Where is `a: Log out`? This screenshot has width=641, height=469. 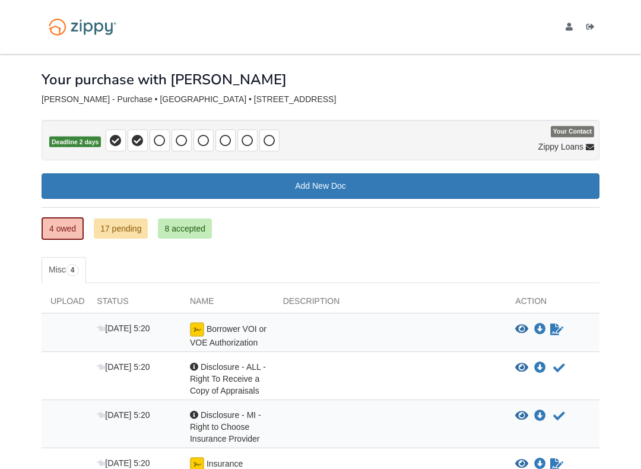
a: Log out is located at coordinates (593, 29).